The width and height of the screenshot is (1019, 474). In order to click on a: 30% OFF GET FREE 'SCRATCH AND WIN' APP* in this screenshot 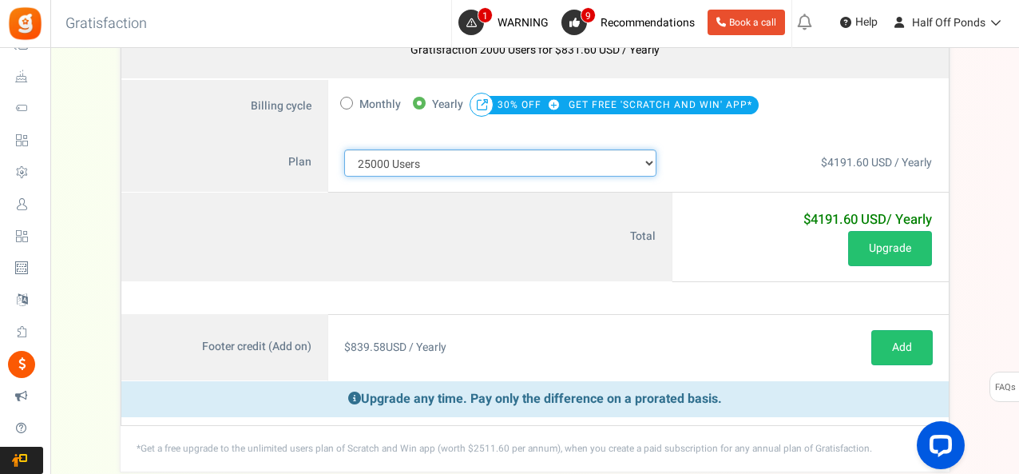, I will do `click(625, 105)`.